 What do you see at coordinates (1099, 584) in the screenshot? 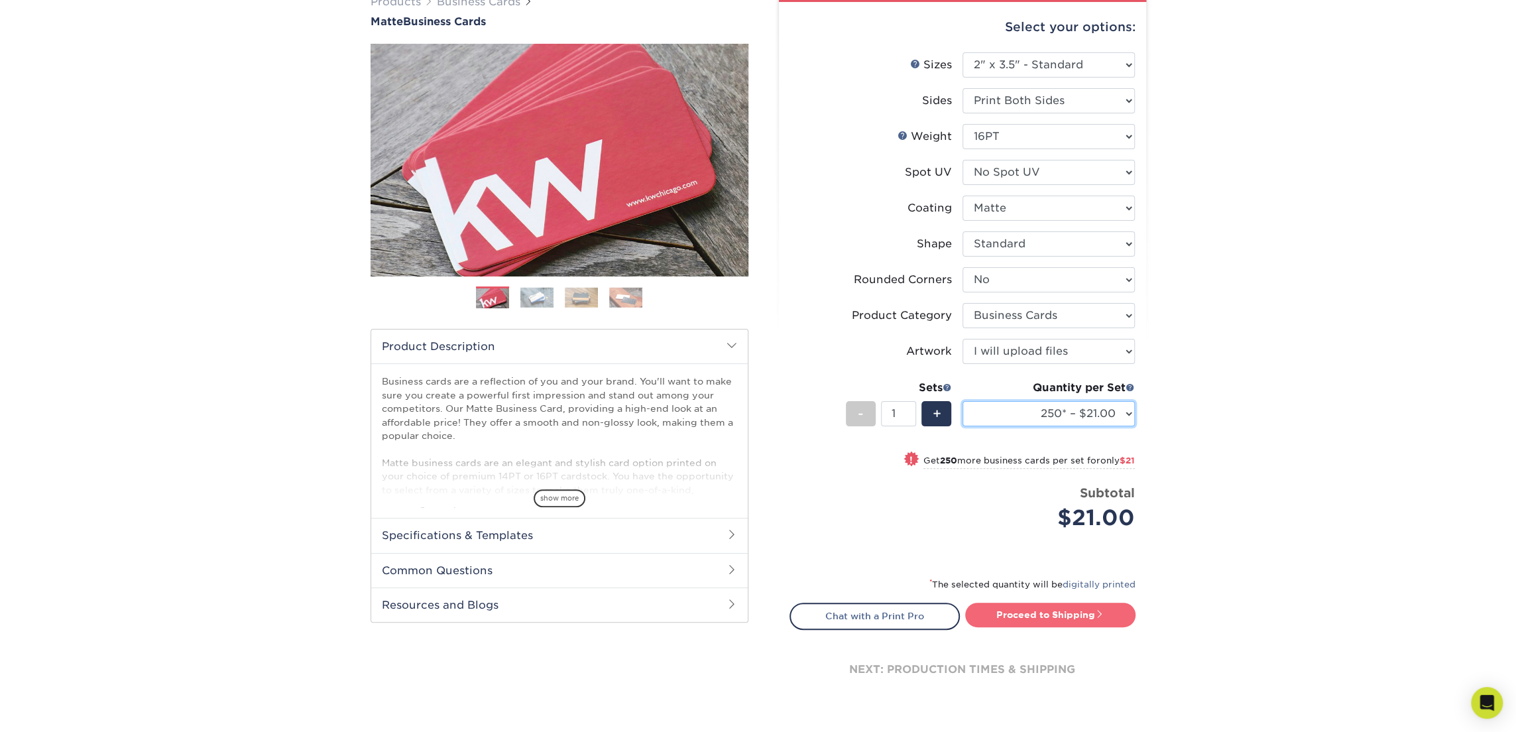
I see `a: digitally printed` at bounding box center [1099, 584].